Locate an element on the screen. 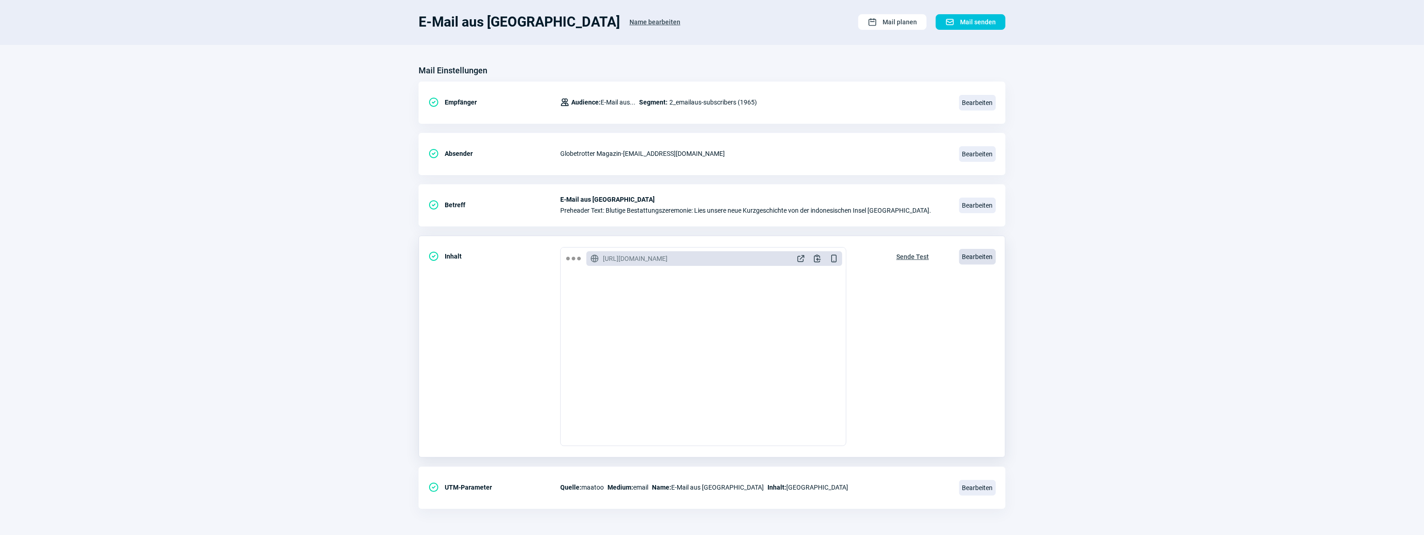 The image size is (1424, 535). div: Inhalt is located at coordinates (494, 256).